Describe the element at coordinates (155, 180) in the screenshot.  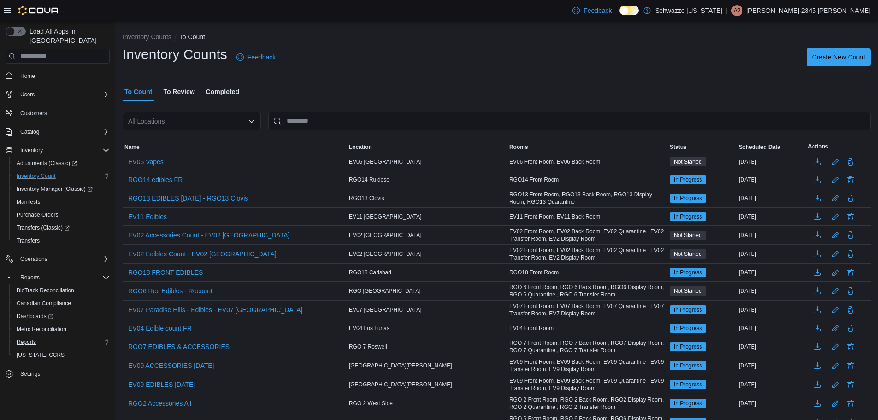
I see `span: RGO14 edibles FR` at that location.